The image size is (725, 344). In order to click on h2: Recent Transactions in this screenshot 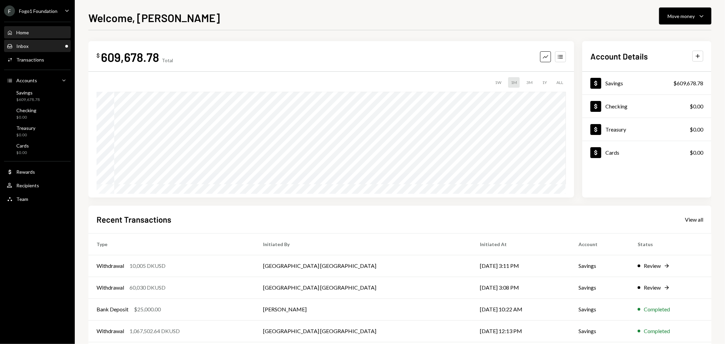, I will do `click(134, 219)`.